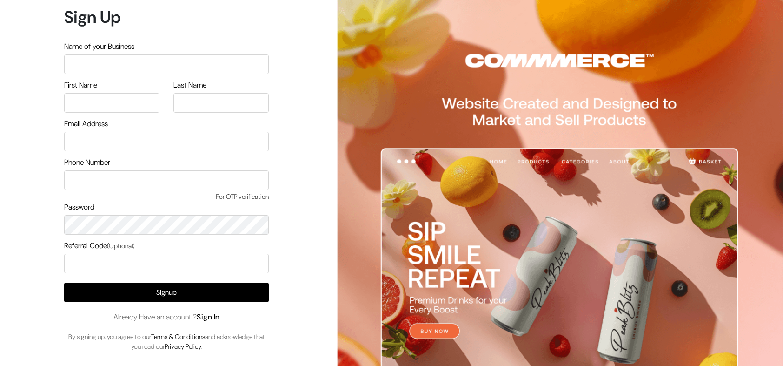 This screenshot has width=783, height=366. I want to click on label: Name of your Business, so click(99, 47).